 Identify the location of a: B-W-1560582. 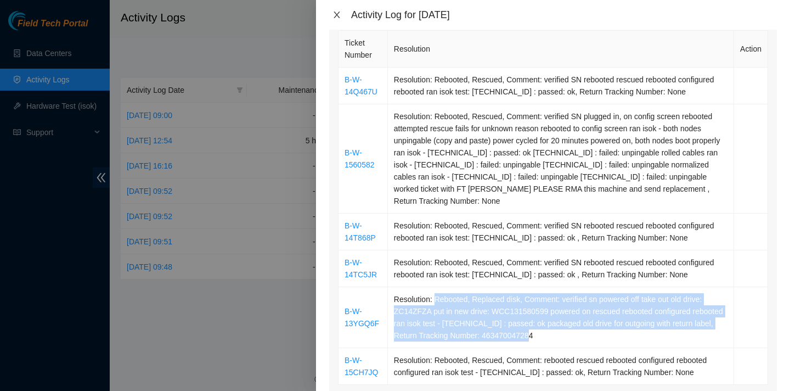
(359, 159).